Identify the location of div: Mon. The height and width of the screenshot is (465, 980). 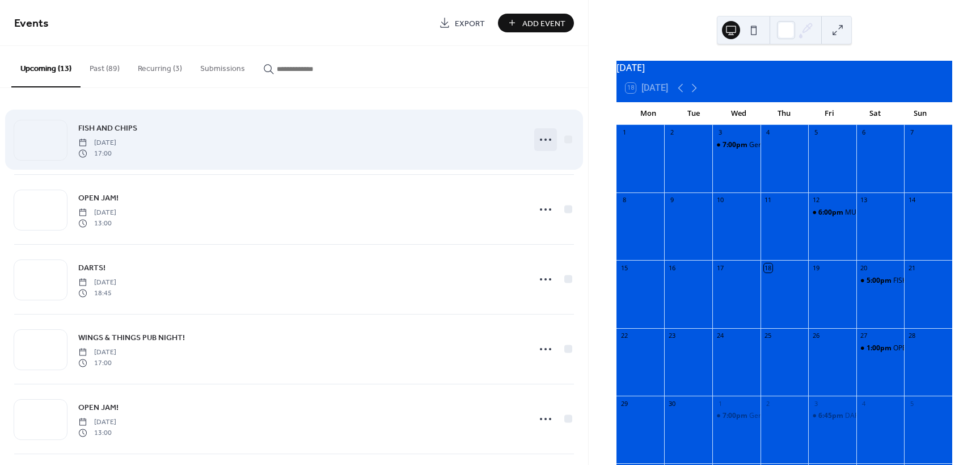
(648, 113).